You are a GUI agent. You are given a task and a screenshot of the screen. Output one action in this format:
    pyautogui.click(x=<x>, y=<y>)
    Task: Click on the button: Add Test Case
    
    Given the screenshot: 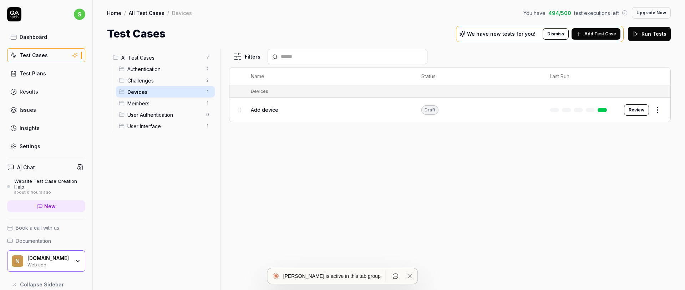 What is the action you would take?
    pyautogui.click(x=596, y=34)
    